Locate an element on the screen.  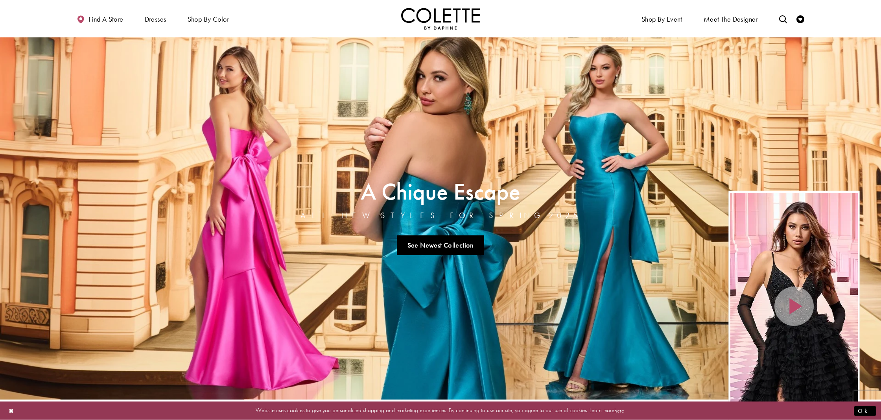
button: Submit Dialog is located at coordinates (865, 410).